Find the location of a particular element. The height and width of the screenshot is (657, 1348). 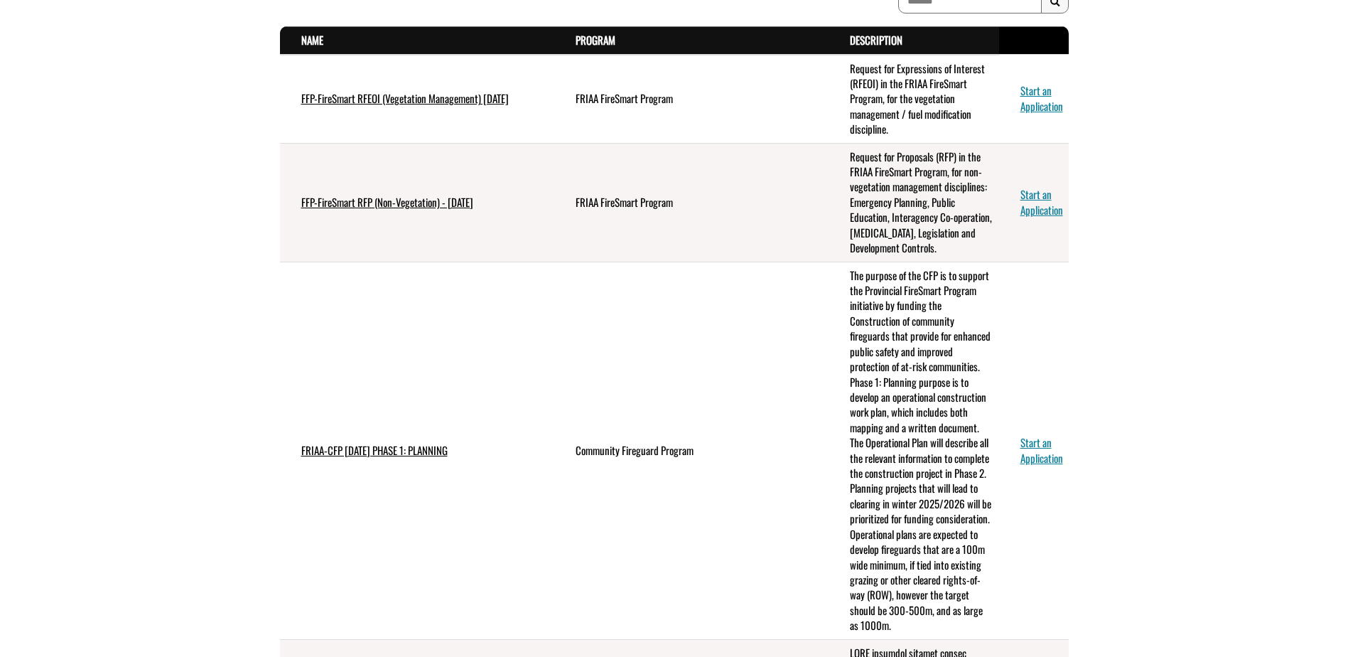

td: FFP-FireSmart RFP (Non-Vegetation) - July 2025 is located at coordinates (417, 202).